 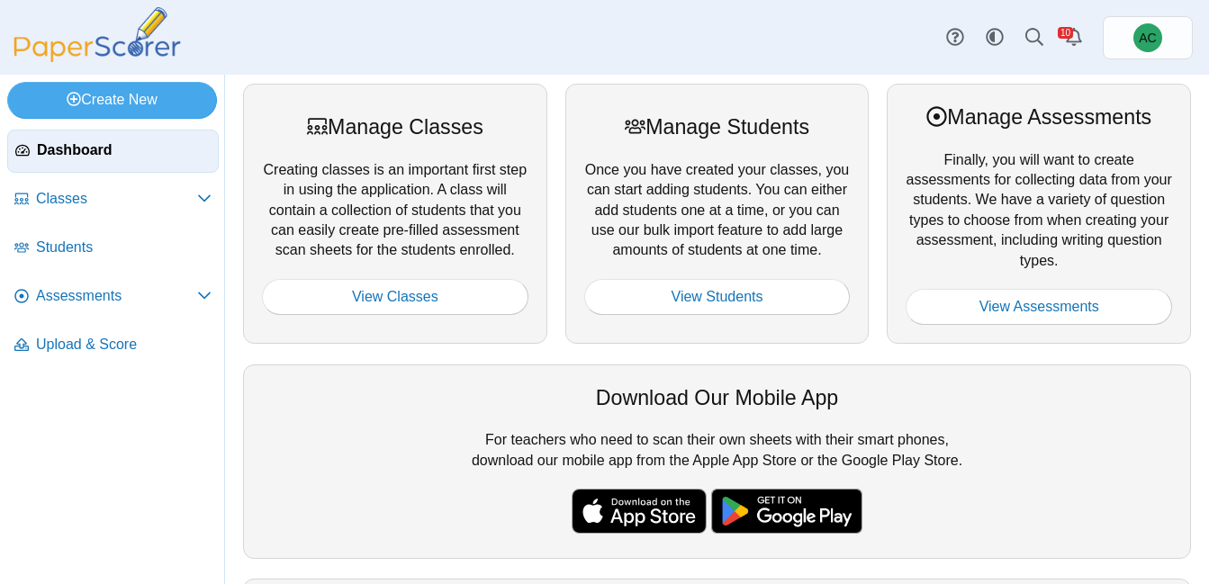 What do you see at coordinates (1039, 117) in the screenshot?
I see `div: Manage Assessments` at bounding box center [1039, 117].